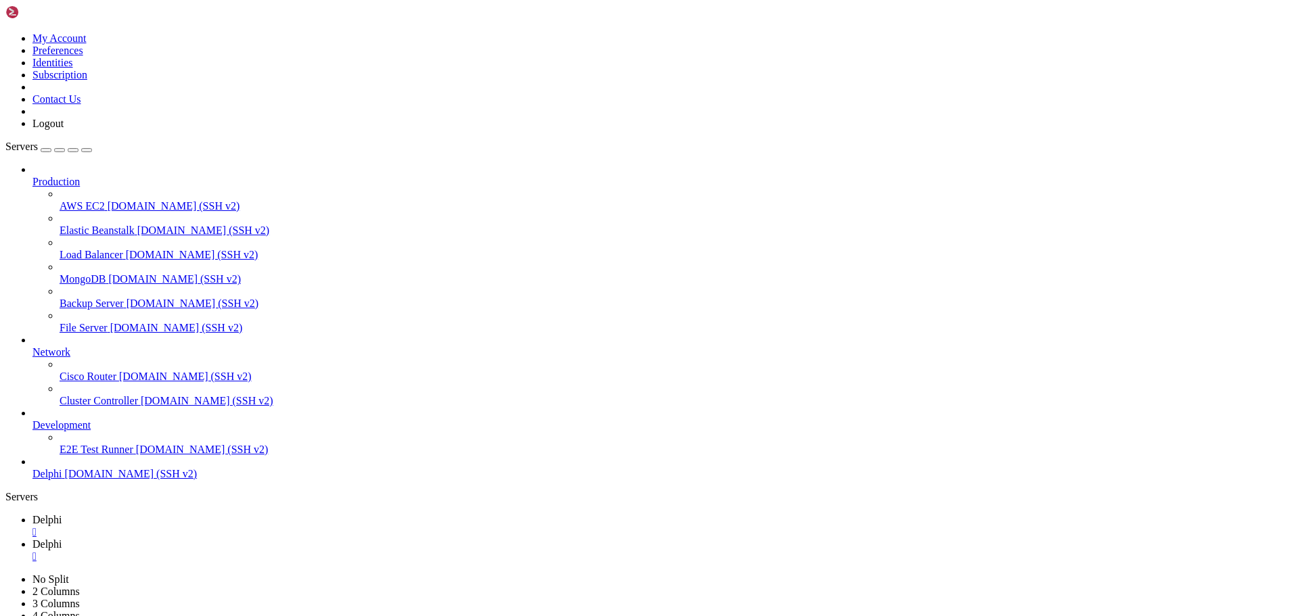 Image resolution: width=1299 pixels, height=616 pixels. I want to click on x-row: * Strictly confined Kubernetes makes edge and IoT secure. Learn how MicroK8s, so click(564, 160).